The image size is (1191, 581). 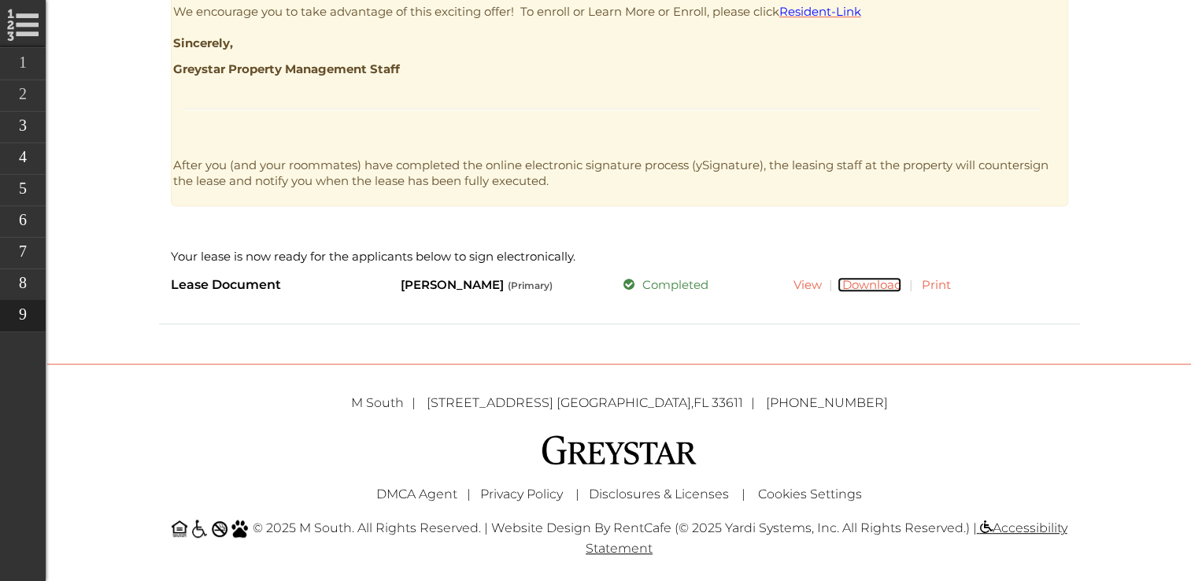 What do you see at coordinates (179, 528) in the screenshot?
I see `img: Equal Housing Opportunity and Greystar Fair Housing Statement` at bounding box center [179, 528].